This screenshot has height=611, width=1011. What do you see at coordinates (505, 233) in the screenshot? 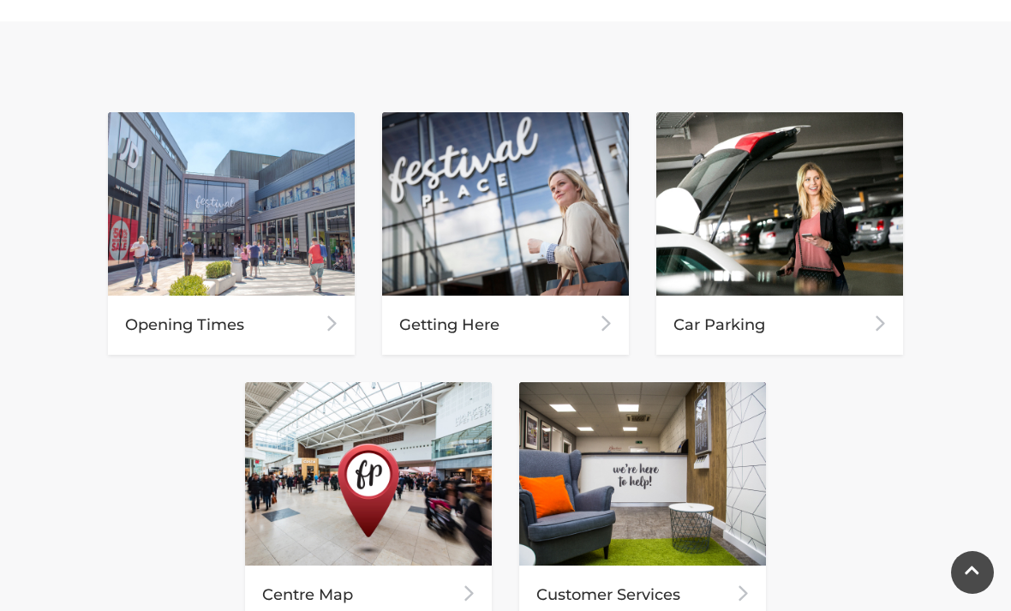
I see `a: Getting Here` at bounding box center [505, 233].